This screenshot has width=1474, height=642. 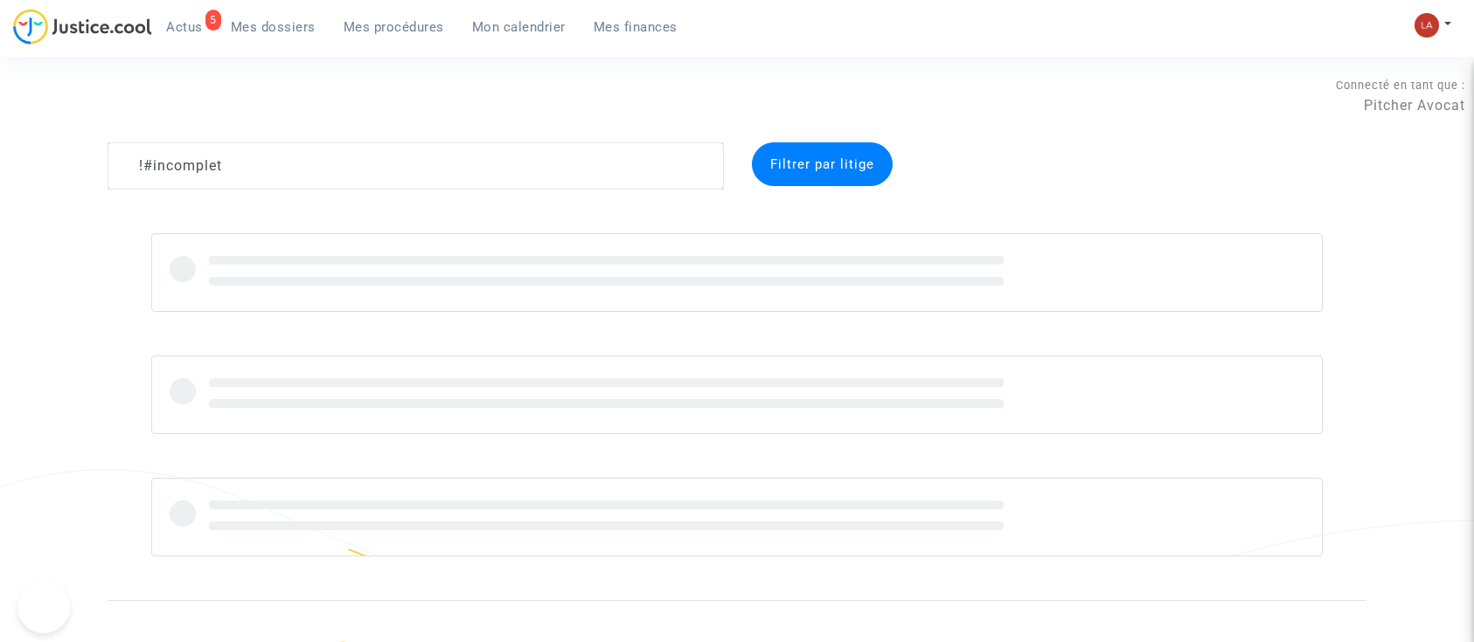 What do you see at coordinates (273, 27) in the screenshot?
I see `span: Mes dossiers` at bounding box center [273, 27].